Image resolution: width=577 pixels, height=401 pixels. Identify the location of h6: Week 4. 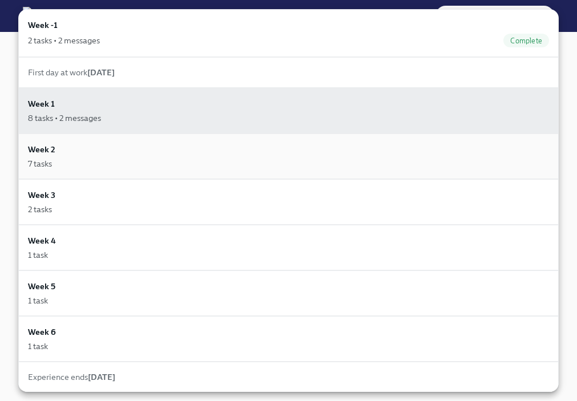
(42, 241).